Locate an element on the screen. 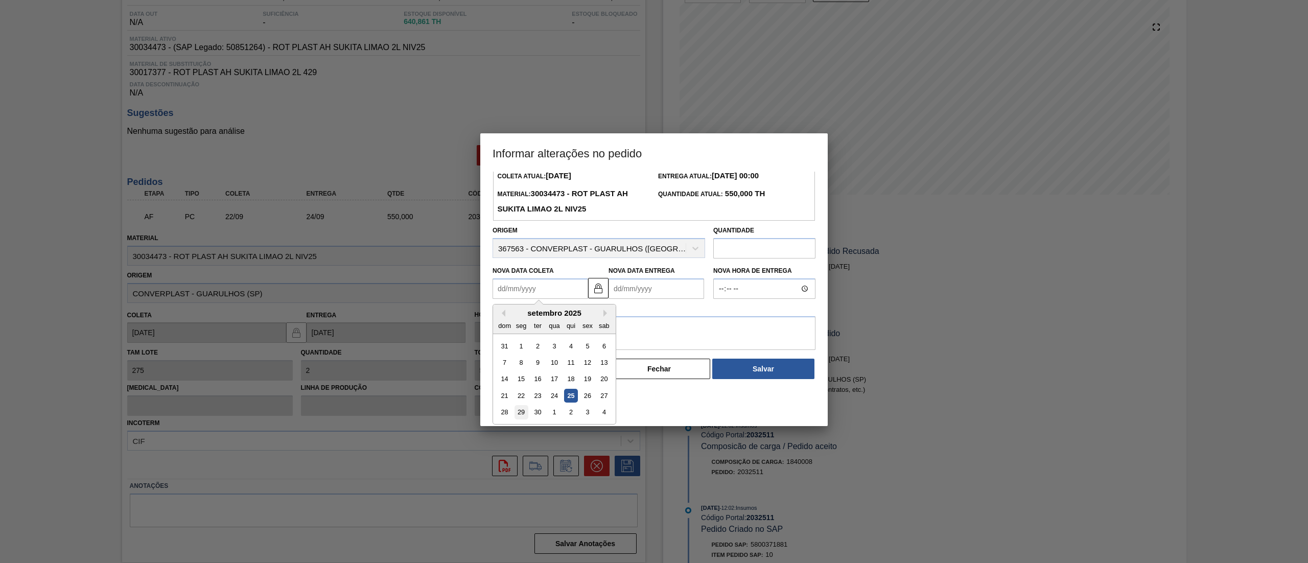 The height and width of the screenshot is (563, 1308). label: Origem is located at coordinates (505, 230).